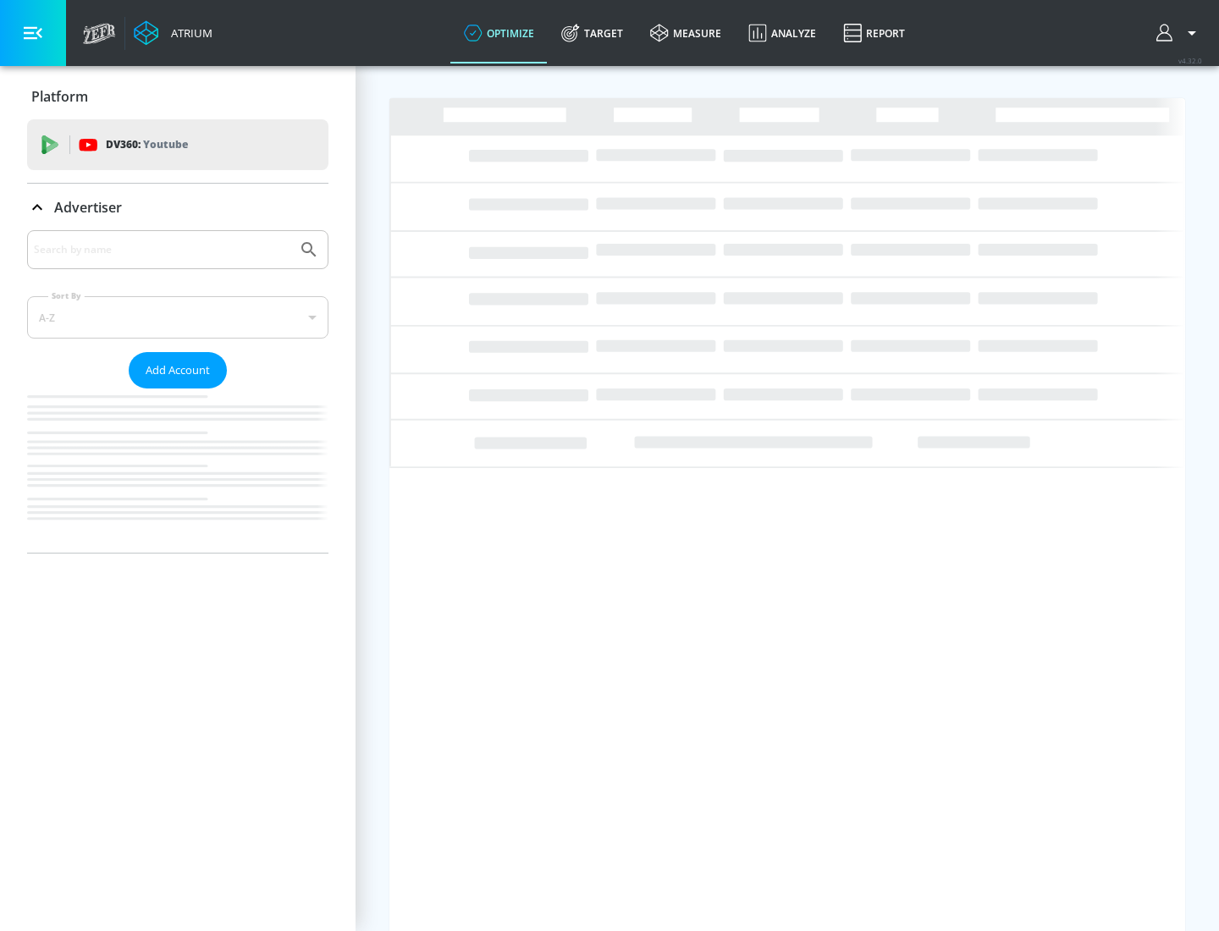  What do you see at coordinates (59, 96) in the screenshot?
I see `p: Platform` at bounding box center [59, 96].